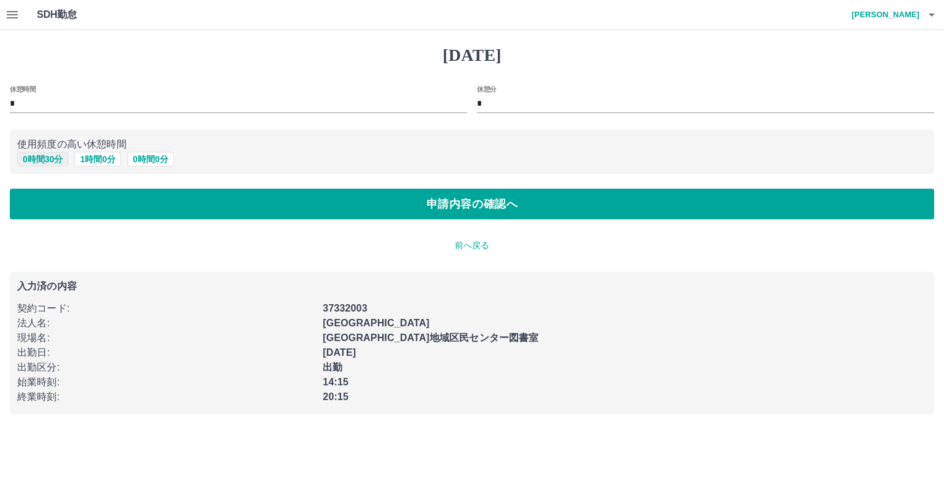  What do you see at coordinates (472, 144) in the screenshot?
I see `p: 使用頻度の高い休憩時間` at bounding box center [472, 144].